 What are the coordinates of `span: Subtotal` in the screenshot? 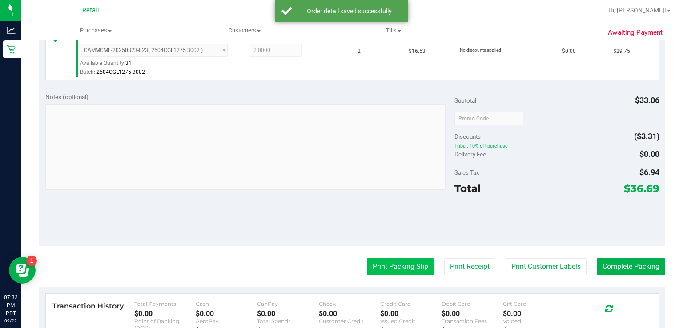 It's located at (465, 101).